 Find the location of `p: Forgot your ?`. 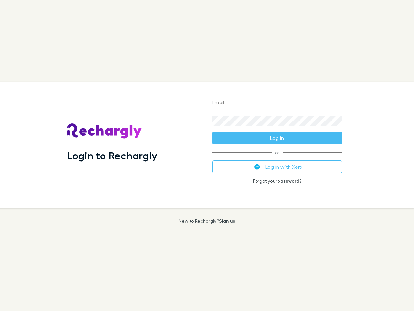

p: Forgot your ? is located at coordinates (277, 181).